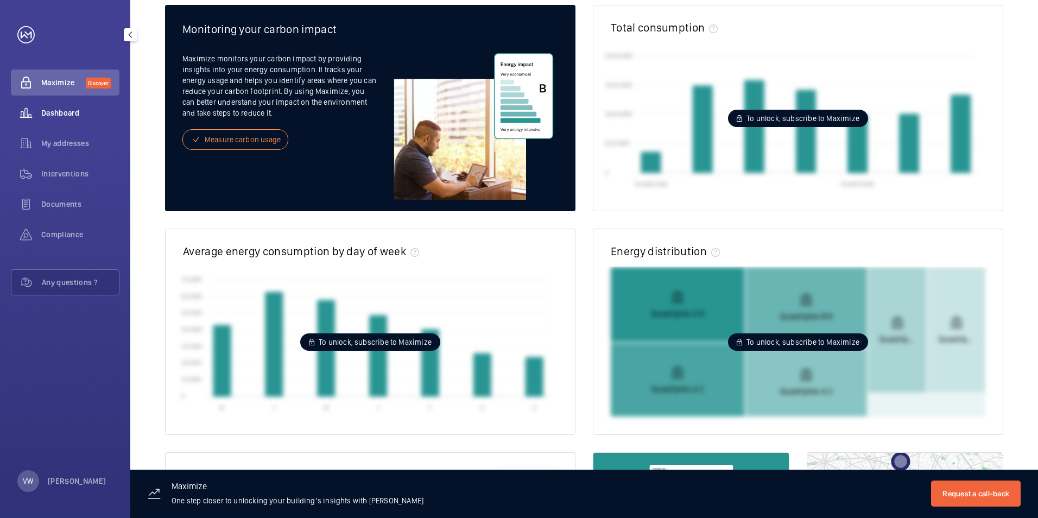 Image resolution: width=1038 pixels, height=518 pixels. I want to click on p: Maximize monitors your carbon impact by providing insights into your energy consumption. It track..., so click(286, 86).